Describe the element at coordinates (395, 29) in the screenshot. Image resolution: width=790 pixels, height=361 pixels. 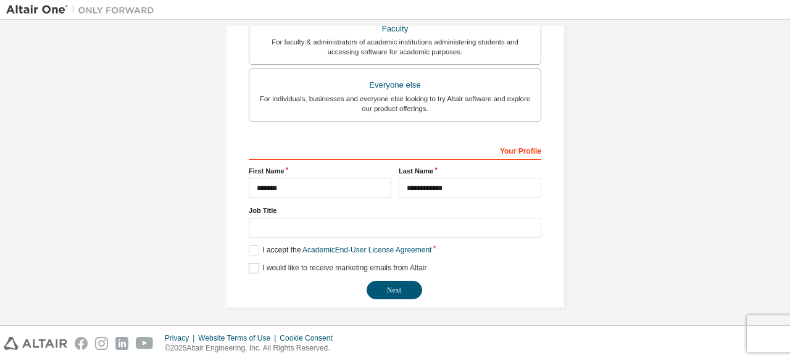
I see `div: Faculty` at that location.